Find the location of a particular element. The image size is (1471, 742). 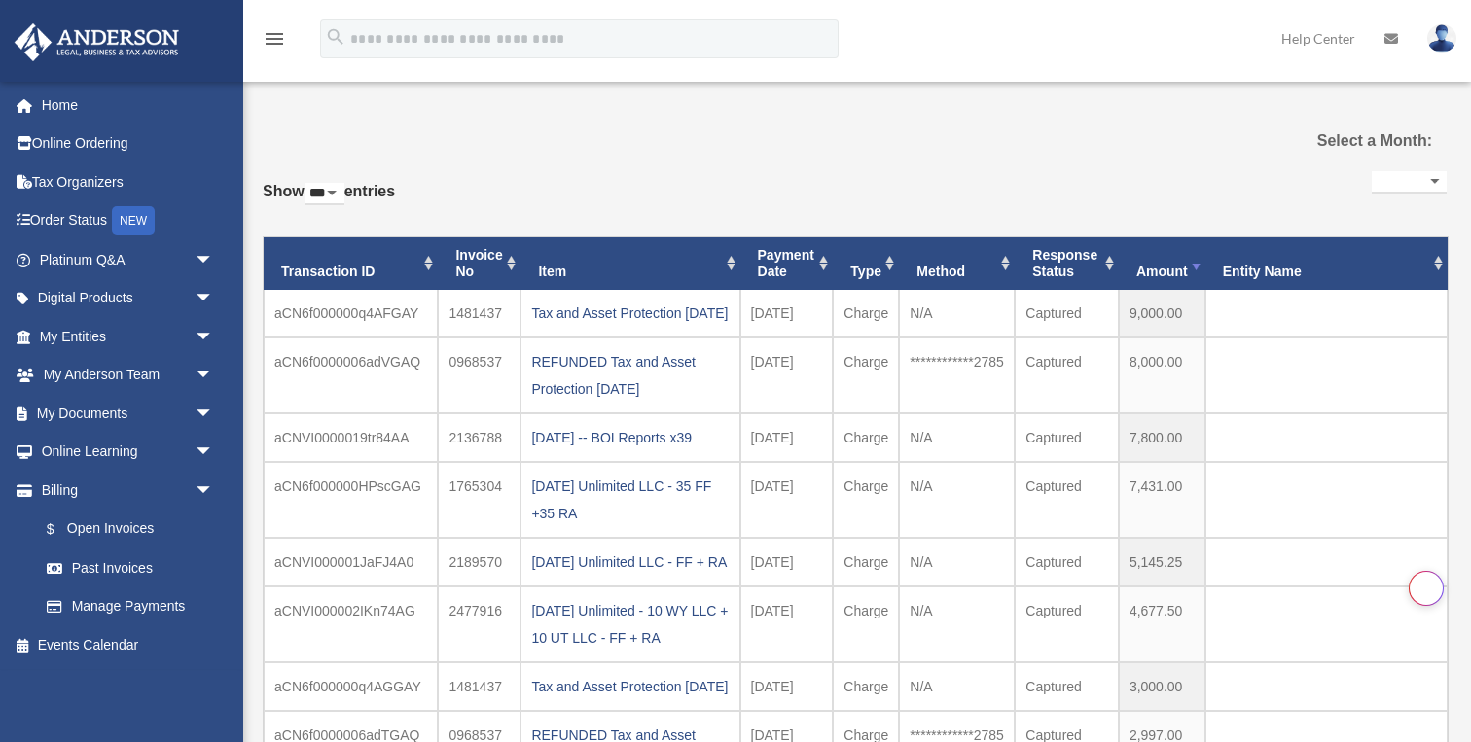

th: Response Status: activate to sort column ascending is located at coordinates (1066, 264).